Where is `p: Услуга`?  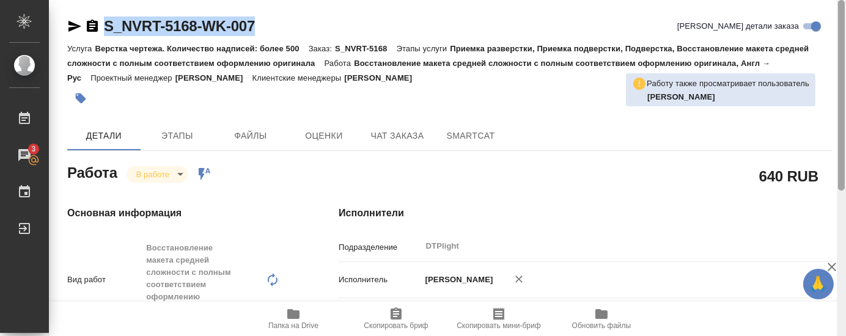
p: Услуга is located at coordinates (81, 48).